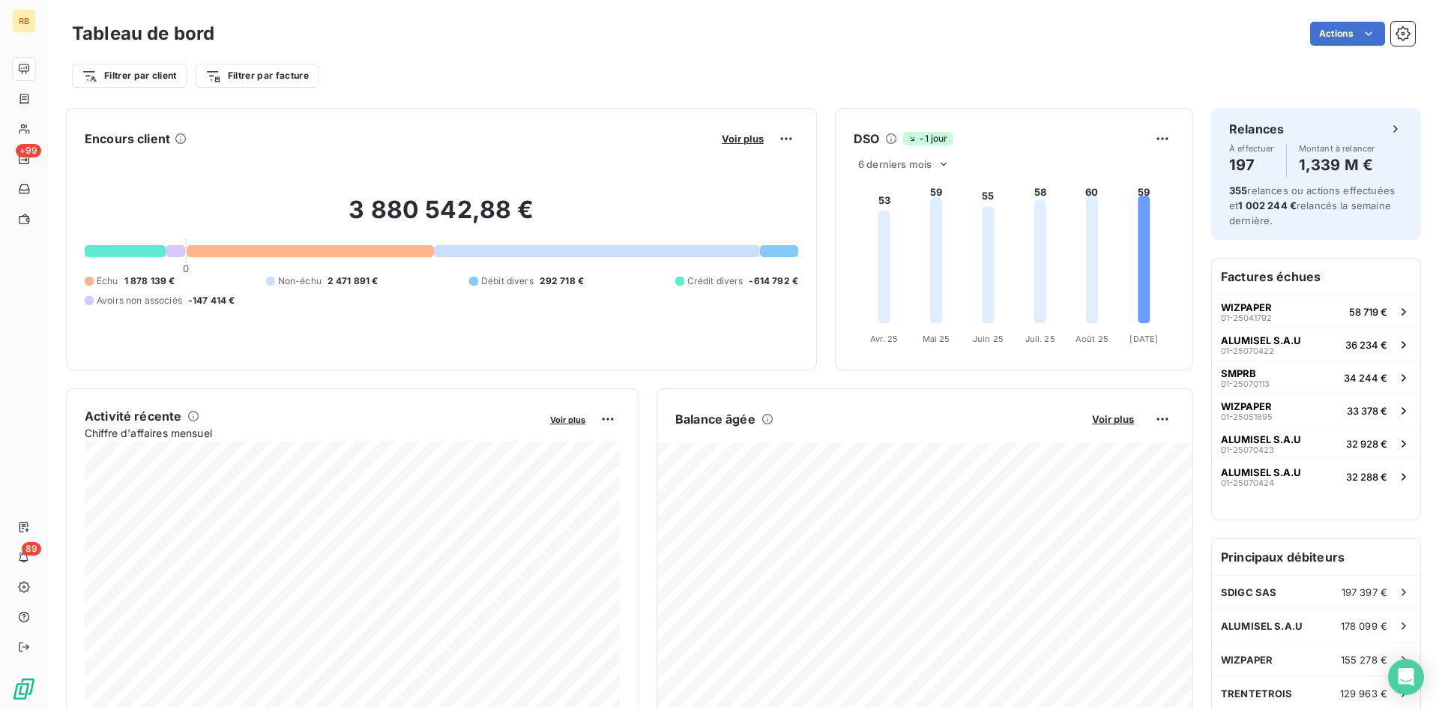  Describe the element at coordinates (186, 268) in the screenshot. I see `span: 0` at that location.